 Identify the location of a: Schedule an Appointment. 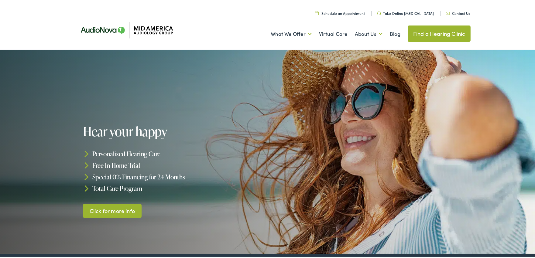
(340, 12).